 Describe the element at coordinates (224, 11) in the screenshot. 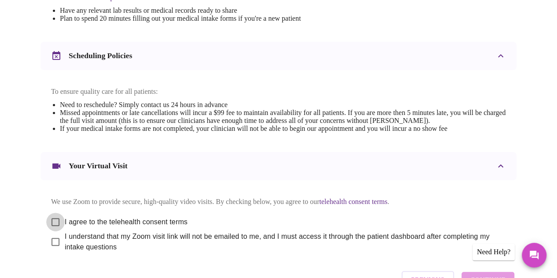

I see `li: Have any relevant lab results or medical records ready to share` at that location.